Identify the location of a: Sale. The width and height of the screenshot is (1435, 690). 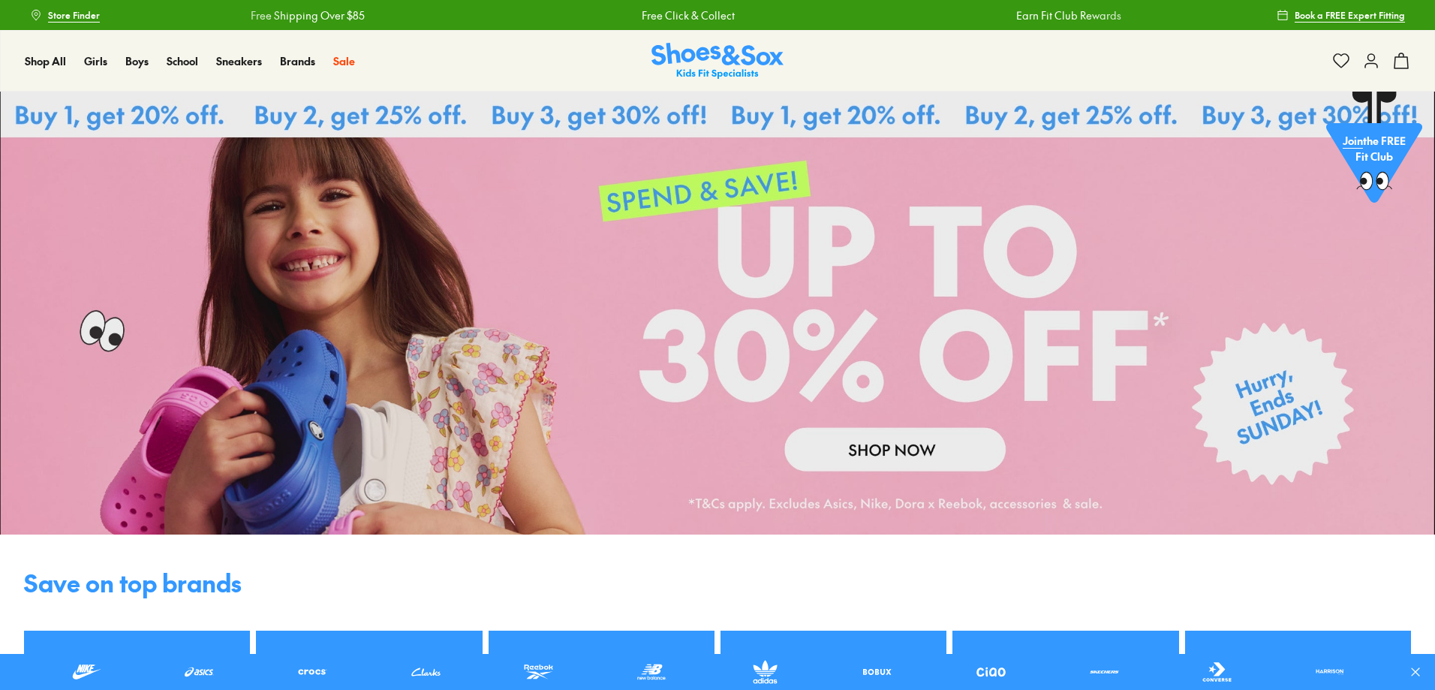
(344, 61).